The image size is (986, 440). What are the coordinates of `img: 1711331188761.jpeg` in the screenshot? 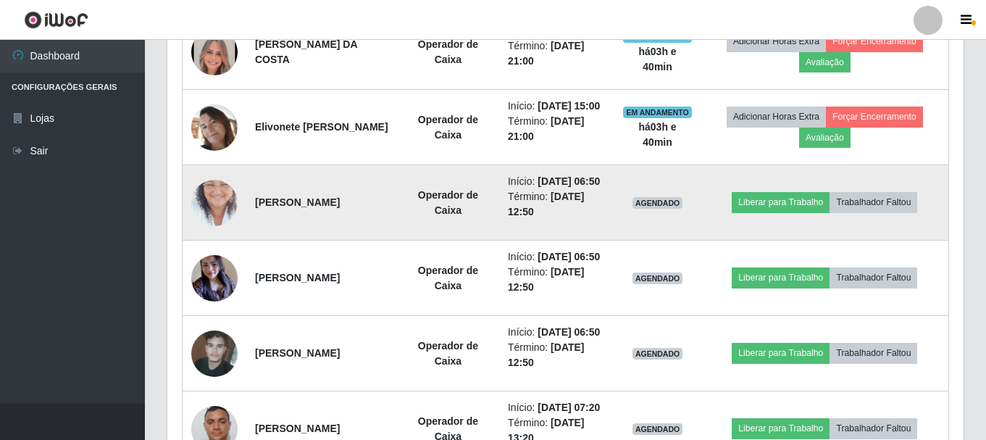 It's located at (214, 277).